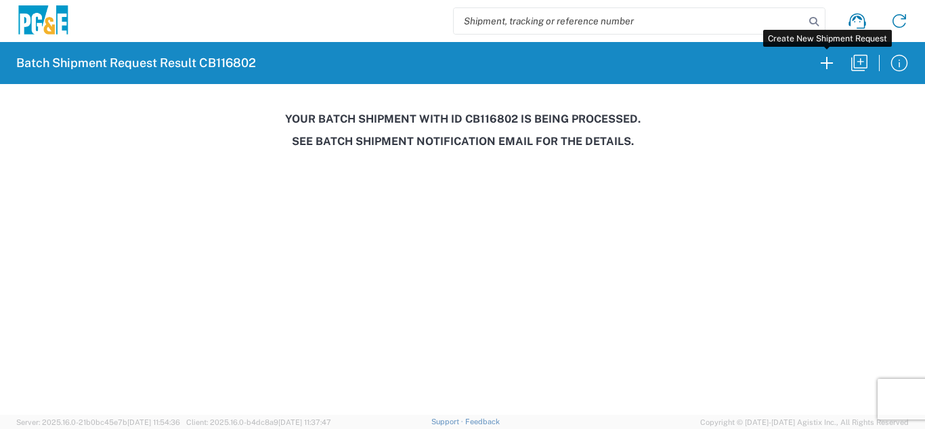 The image size is (925, 429). What do you see at coordinates (629, 21) in the screenshot?
I see `input: Shipment, tracking or reference number` at bounding box center [629, 21].